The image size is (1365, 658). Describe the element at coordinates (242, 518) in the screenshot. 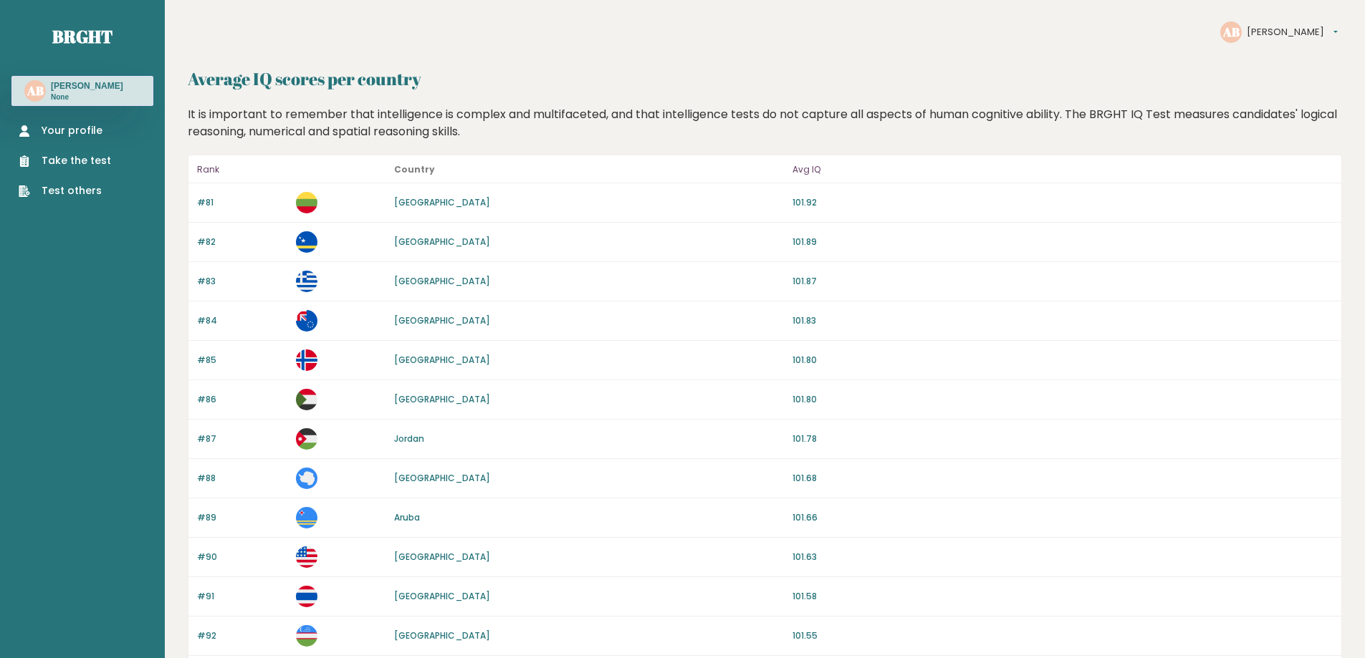

I see `p: #89` at that location.